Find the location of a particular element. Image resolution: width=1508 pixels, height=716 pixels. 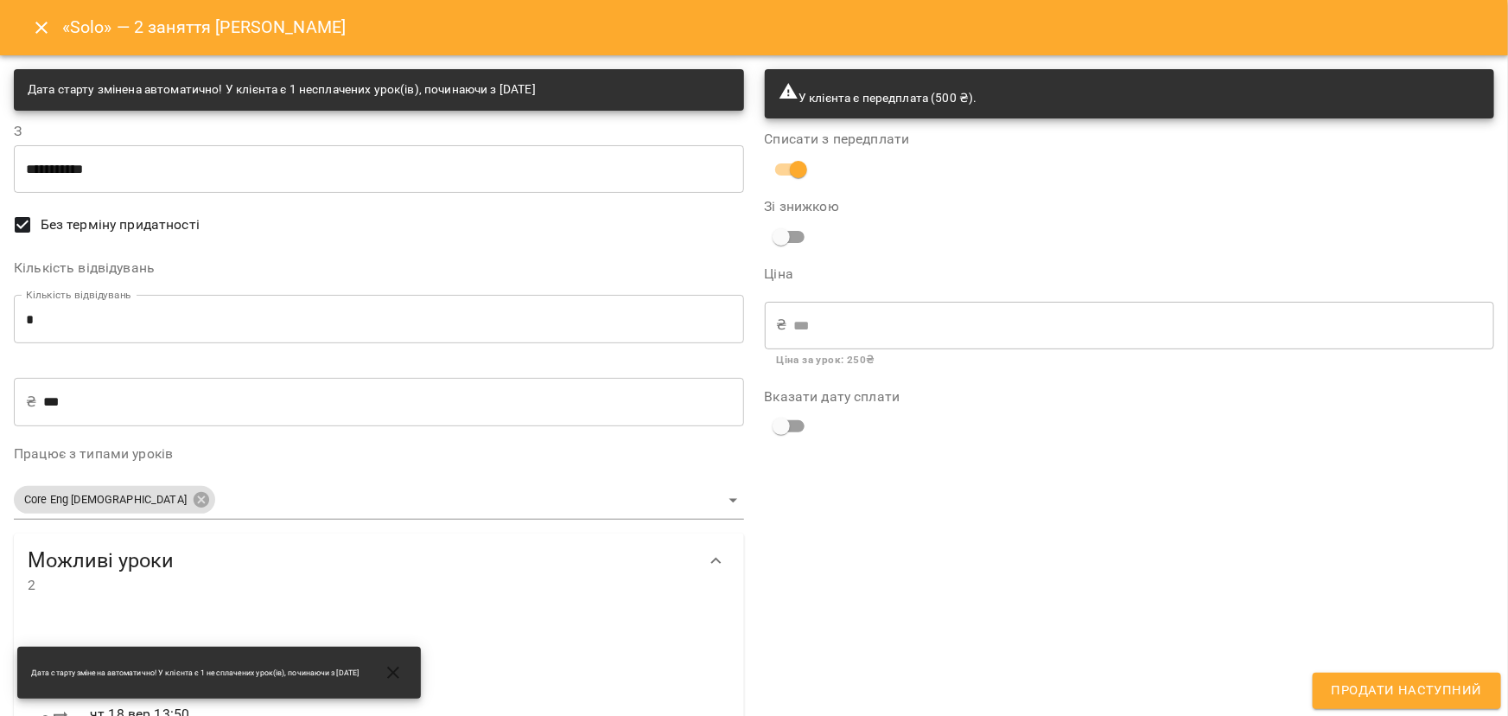

label: Зі знижкою is located at coordinates (886, 207).